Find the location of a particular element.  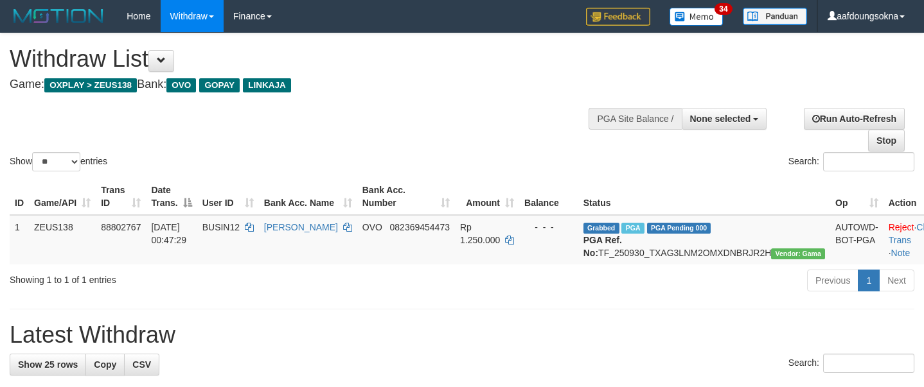

img: panduan.png is located at coordinates (775, 16).